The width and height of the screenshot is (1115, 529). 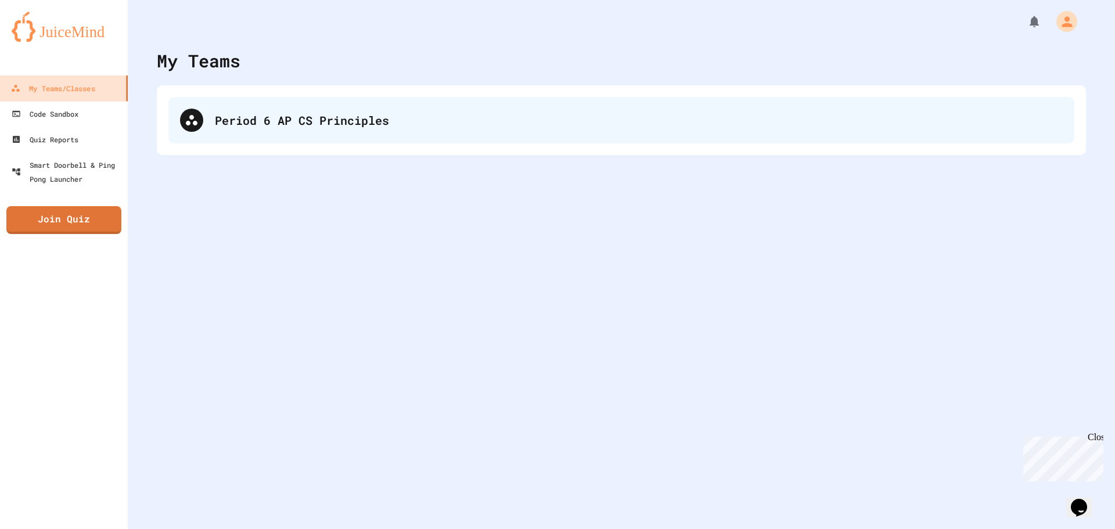 I want to click on a: Join Quiz, so click(x=64, y=220).